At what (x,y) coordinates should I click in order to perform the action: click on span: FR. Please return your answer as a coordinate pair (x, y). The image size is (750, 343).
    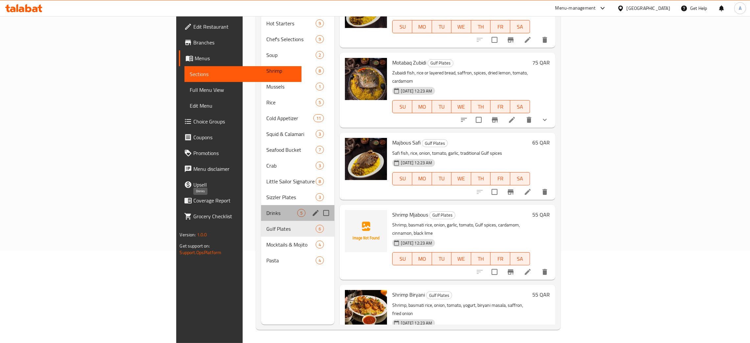
    Looking at the image, I should click on (500, 258).